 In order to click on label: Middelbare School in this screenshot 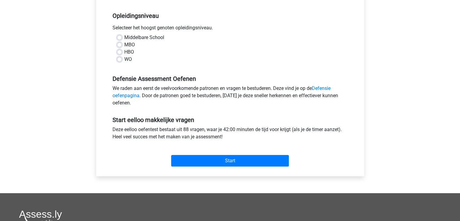, I will do `click(144, 37)`.